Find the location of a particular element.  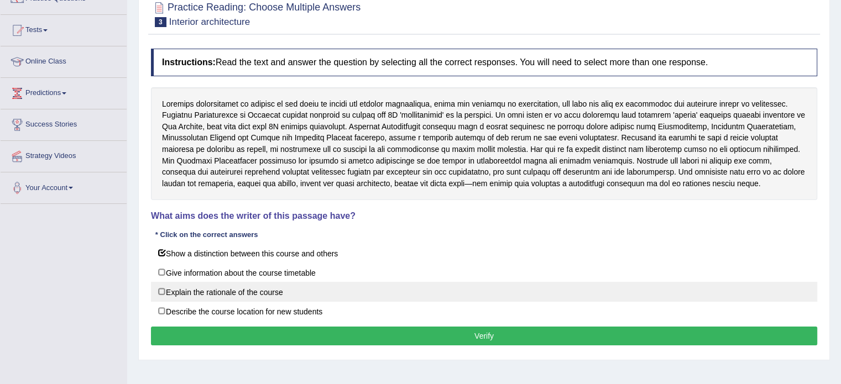

a: Online Class is located at coordinates (64, 60).